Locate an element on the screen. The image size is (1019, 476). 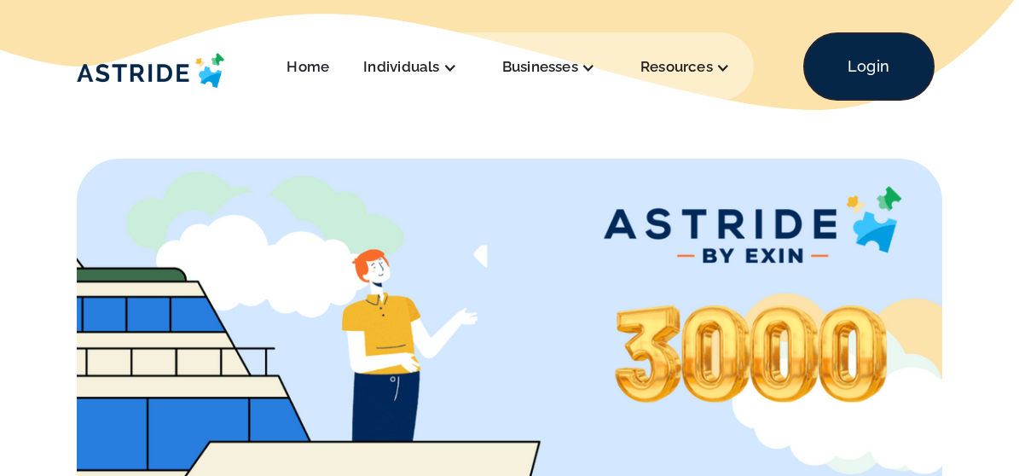
img: Astride Logo is located at coordinates (150, 70).